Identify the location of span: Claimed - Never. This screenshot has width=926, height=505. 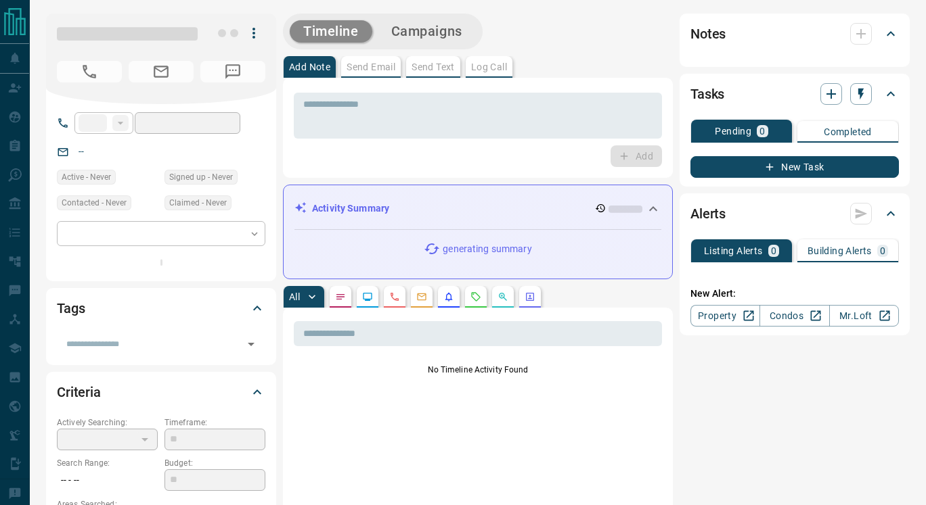
(198, 203).